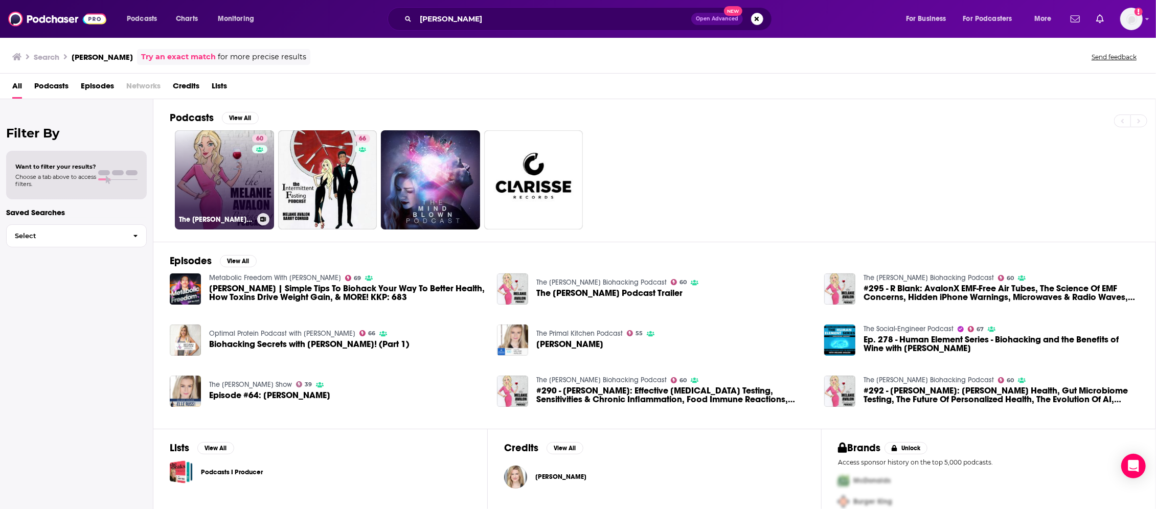 Image resolution: width=1156 pixels, height=509 pixels. Describe the element at coordinates (185, 391) in the screenshot. I see `img: Episode #64: Melanie Avalon` at that location.